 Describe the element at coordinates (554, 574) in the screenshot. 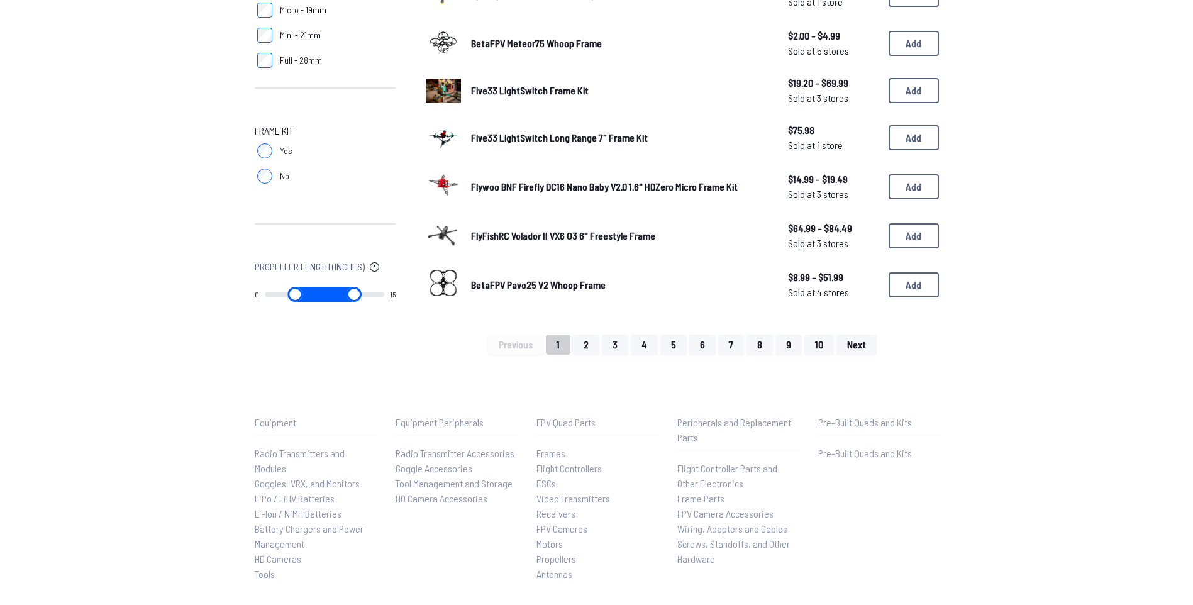

I see `span: Antennas` at that location.